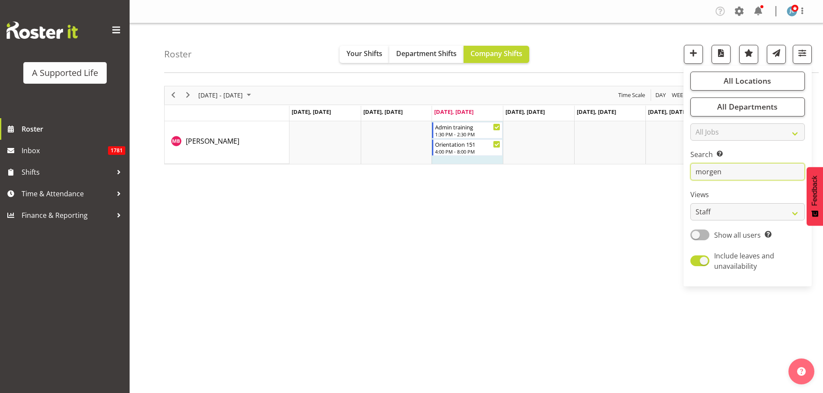  I want to click on span: Time & Attendance, so click(67, 194).